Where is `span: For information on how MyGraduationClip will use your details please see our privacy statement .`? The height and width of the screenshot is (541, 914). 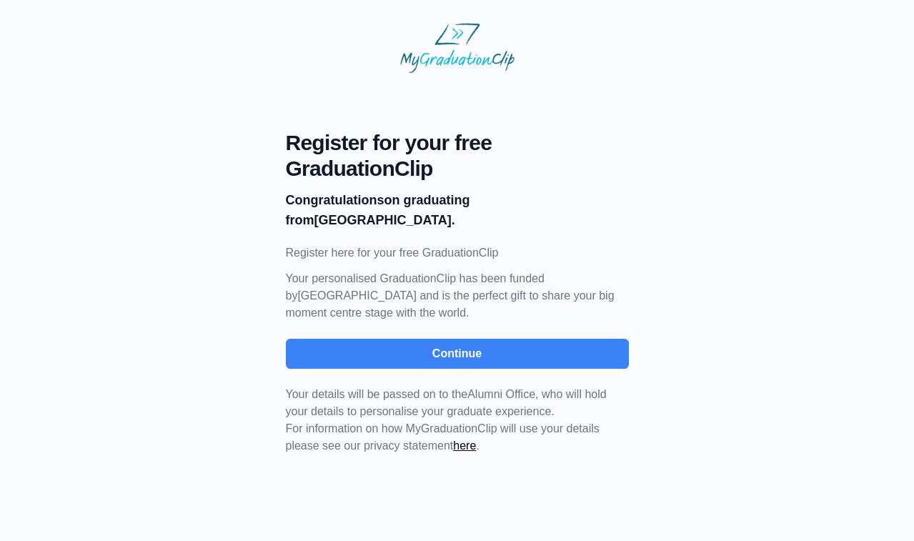
span: For information on how MyGraduationClip will use your details please see our privacy statement . is located at coordinates (446, 419).